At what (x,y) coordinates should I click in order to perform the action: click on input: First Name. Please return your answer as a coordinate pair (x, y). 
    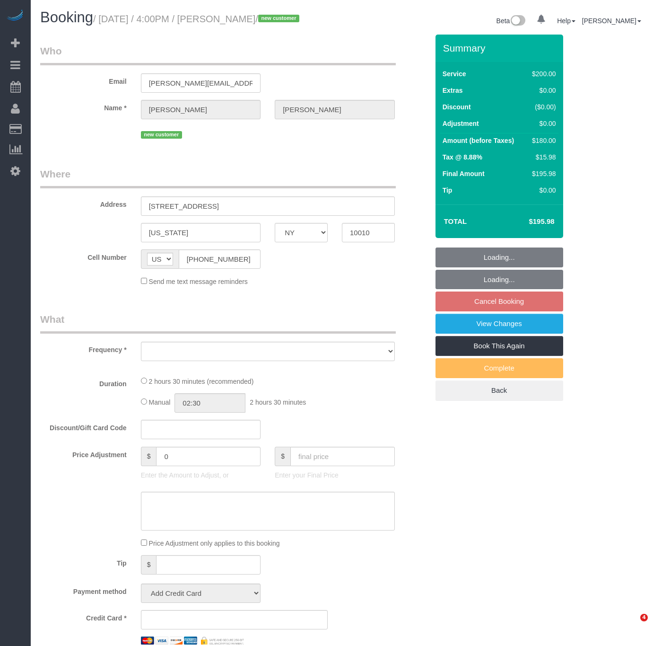
    Looking at the image, I should click on (201, 109).